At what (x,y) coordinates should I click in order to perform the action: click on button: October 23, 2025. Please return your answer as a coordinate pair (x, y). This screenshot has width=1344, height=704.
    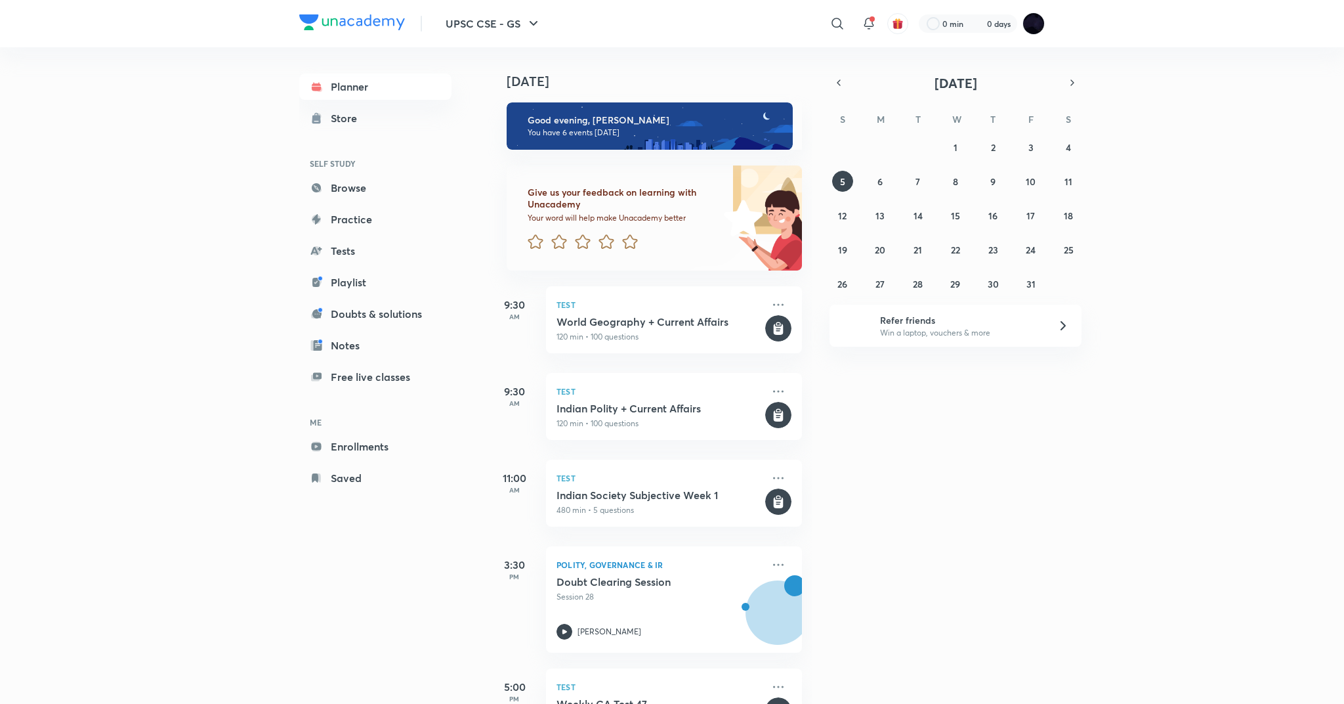
    Looking at the image, I should click on (993, 249).